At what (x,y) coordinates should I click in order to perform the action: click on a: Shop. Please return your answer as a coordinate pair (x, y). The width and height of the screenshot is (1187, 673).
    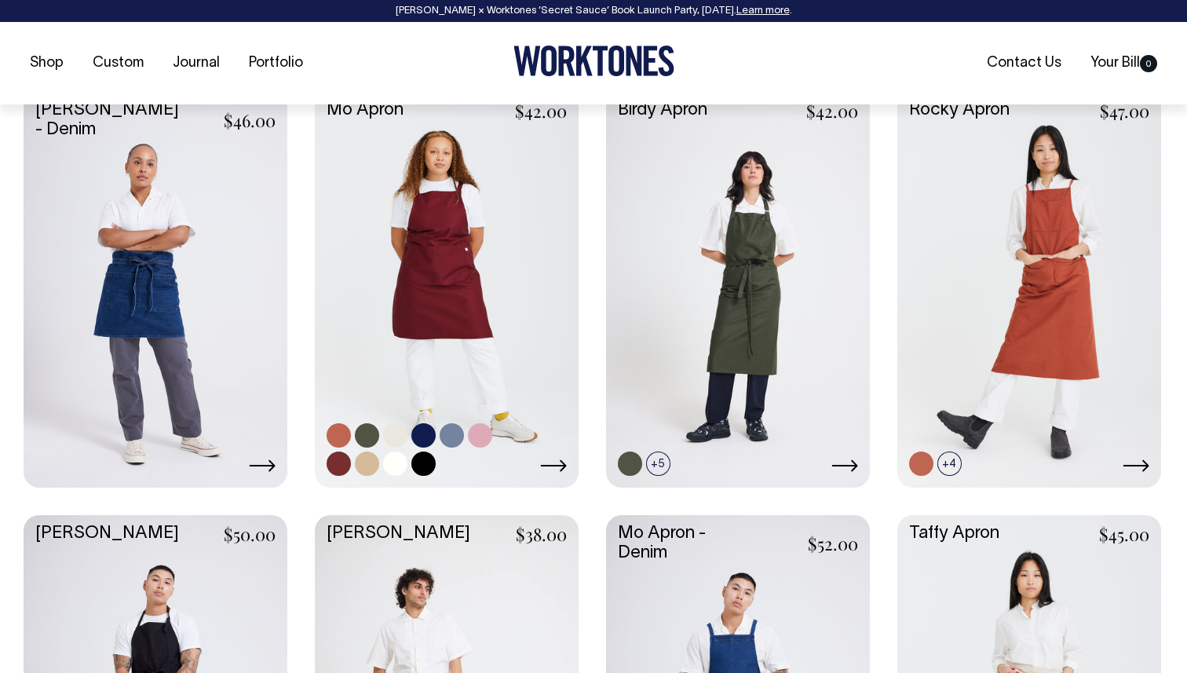
    Looking at the image, I should click on (46, 63).